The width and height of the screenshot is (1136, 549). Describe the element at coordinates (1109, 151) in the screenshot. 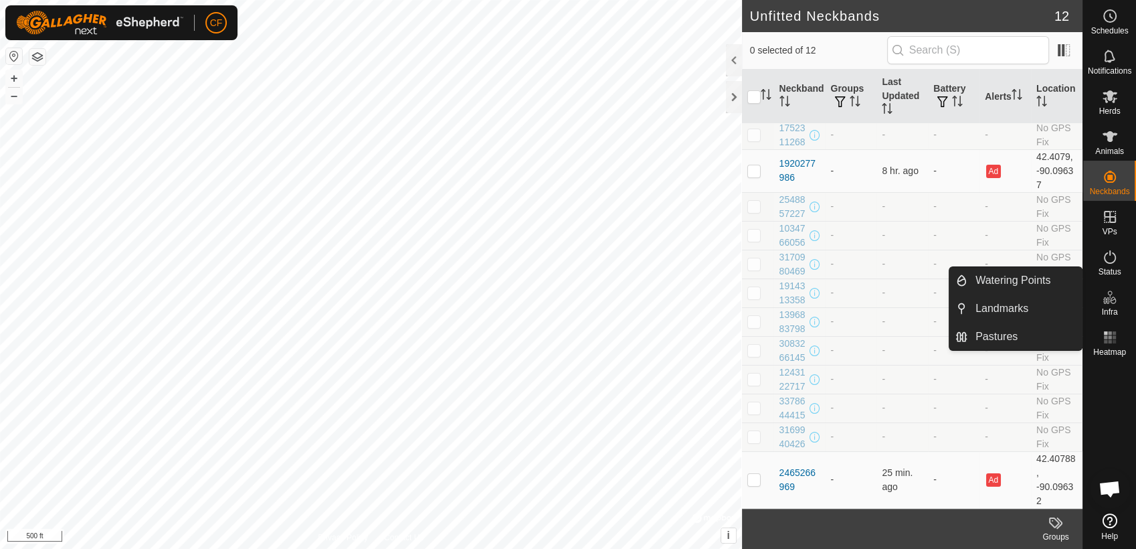

I see `span: Animals` at that location.